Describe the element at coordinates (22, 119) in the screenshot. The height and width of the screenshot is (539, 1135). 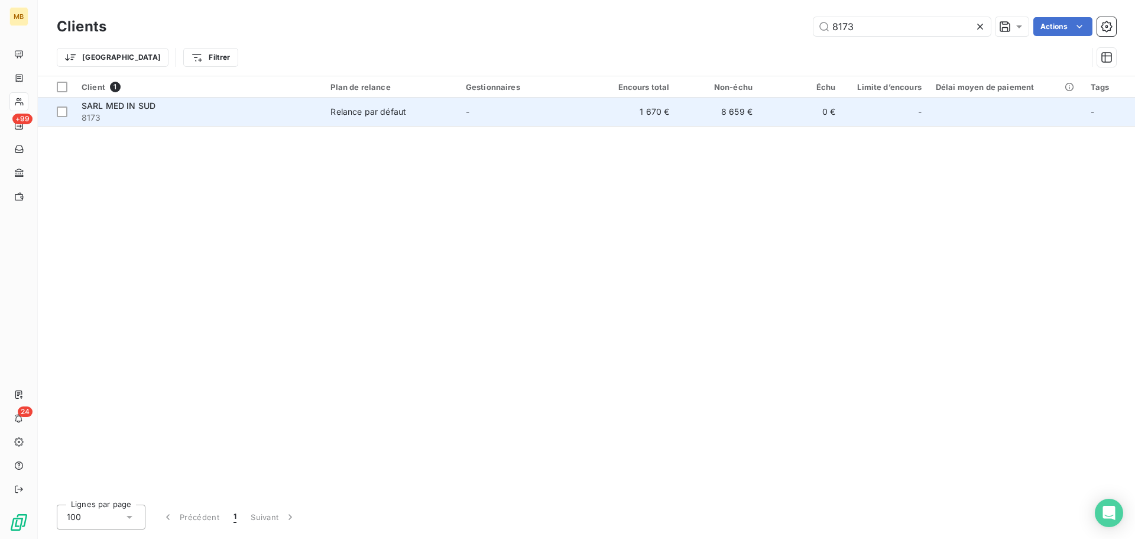
I see `span: +99` at that location.